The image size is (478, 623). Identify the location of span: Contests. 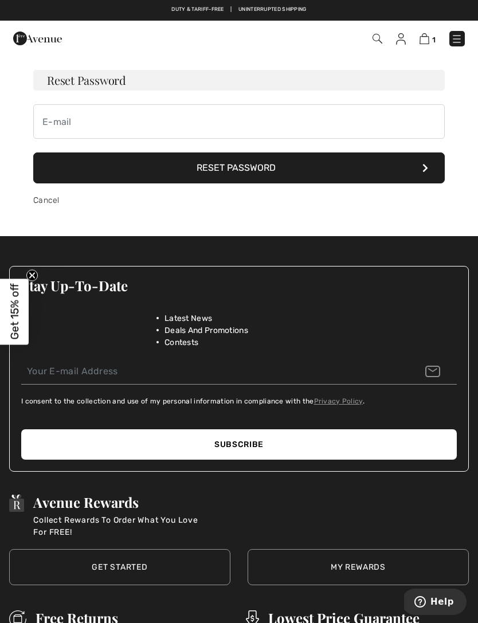
(181, 342).